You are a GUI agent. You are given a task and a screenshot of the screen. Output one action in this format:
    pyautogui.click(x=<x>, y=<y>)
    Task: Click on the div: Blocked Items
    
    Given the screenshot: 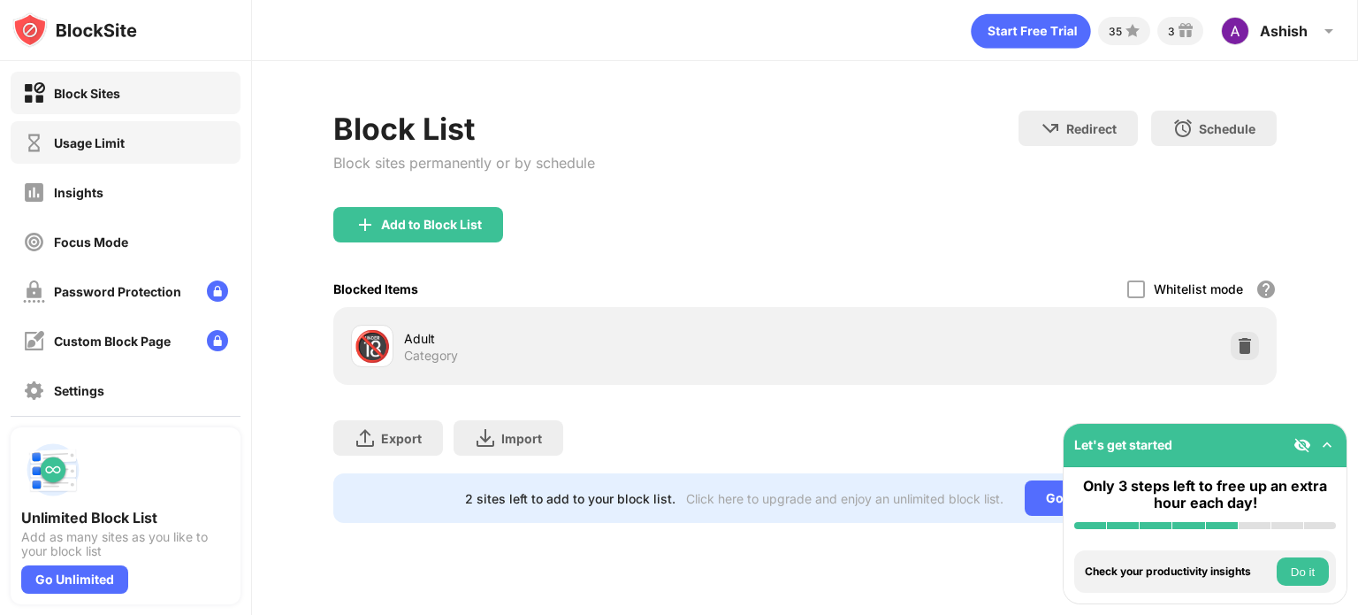 What is the action you would take?
    pyautogui.click(x=376, y=288)
    